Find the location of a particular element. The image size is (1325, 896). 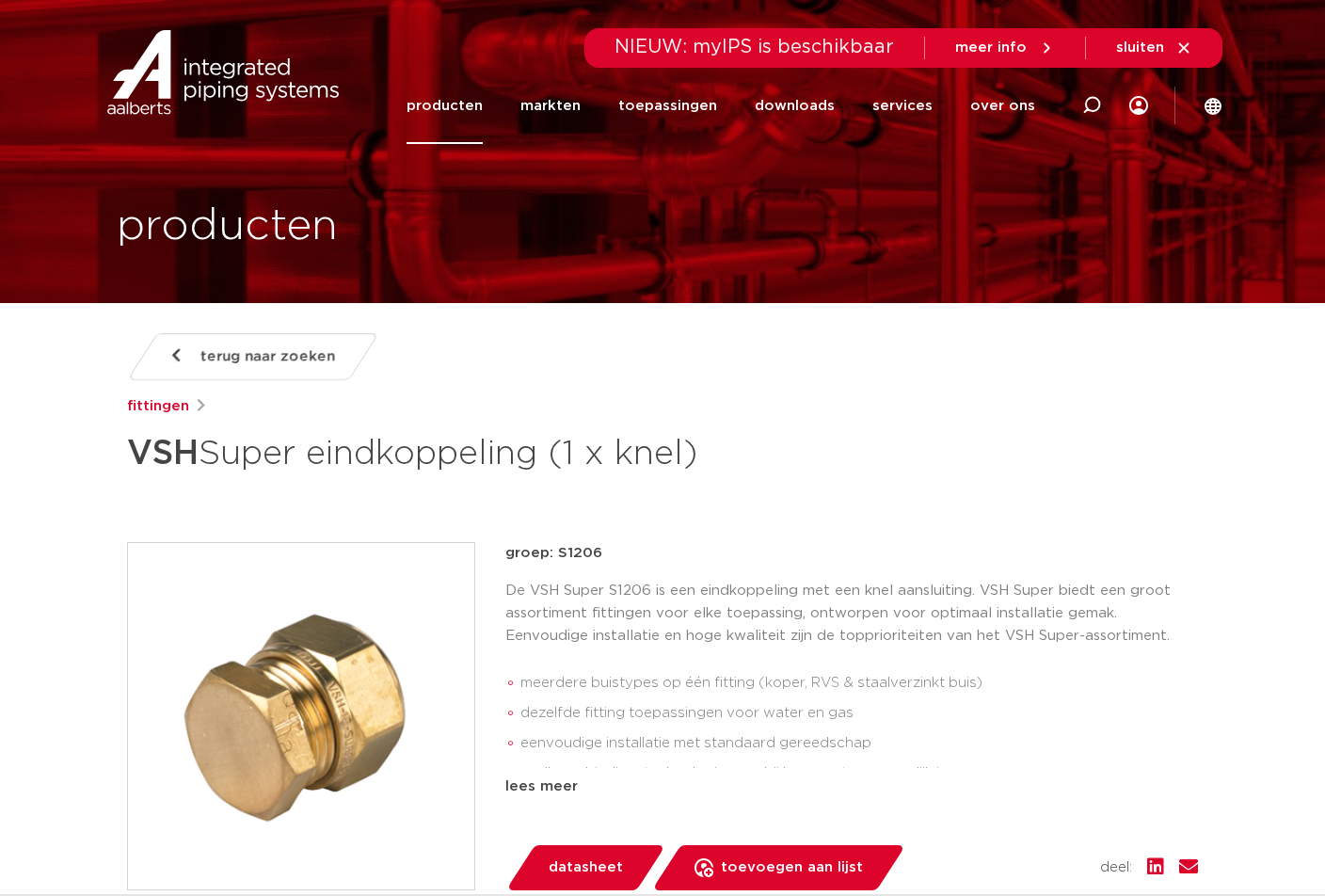

div: my IPS is located at coordinates (1139, 106).